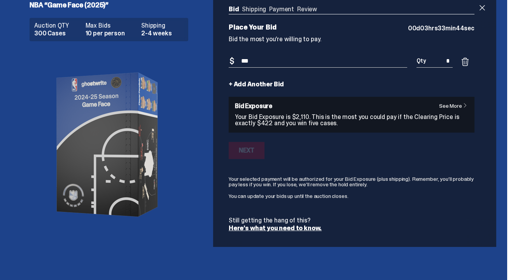  What do you see at coordinates (109, 145) in the screenshot?
I see `img: product image` at bounding box center [109, 145].